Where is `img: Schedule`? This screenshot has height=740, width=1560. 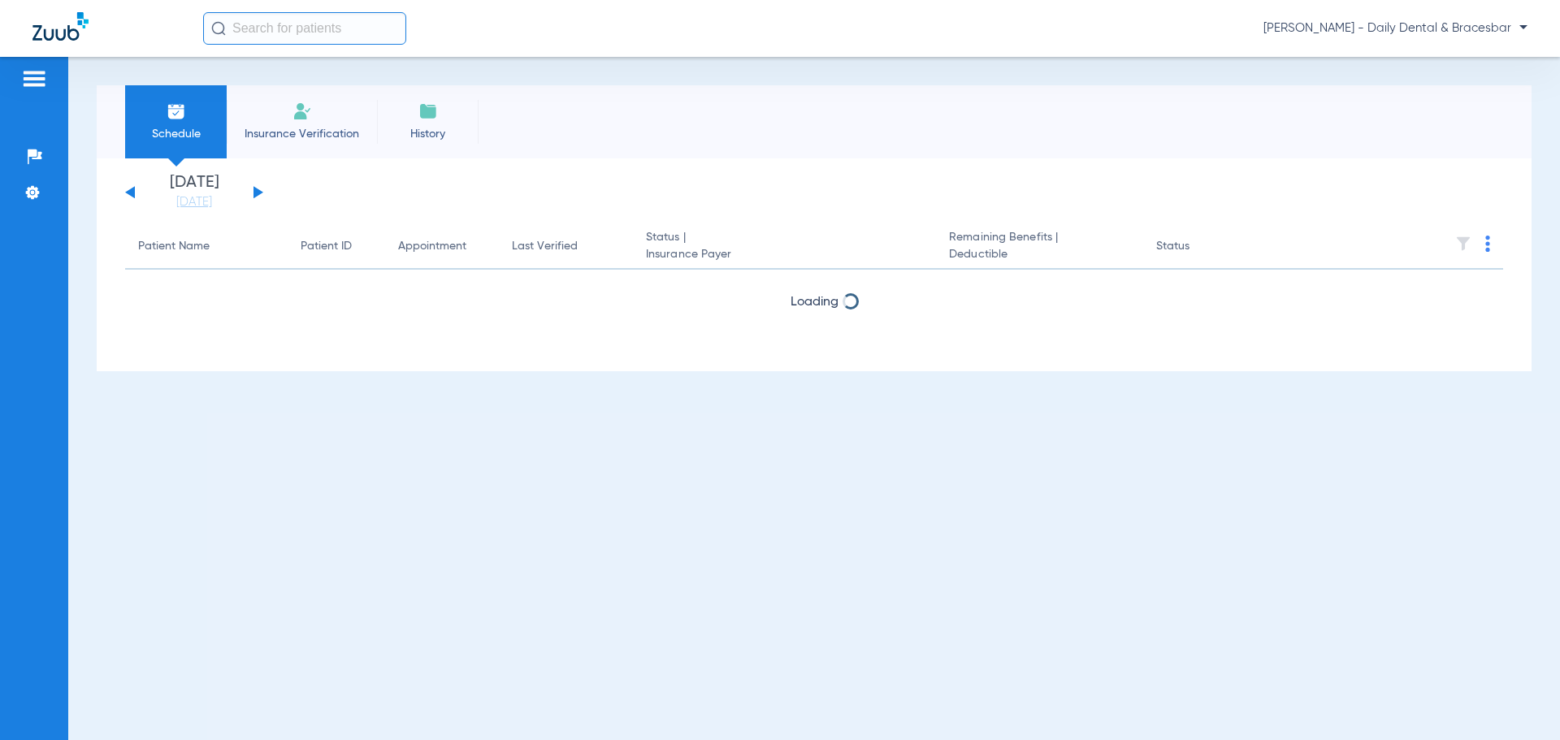
img: Schedule is located at coordinates (176, 111).